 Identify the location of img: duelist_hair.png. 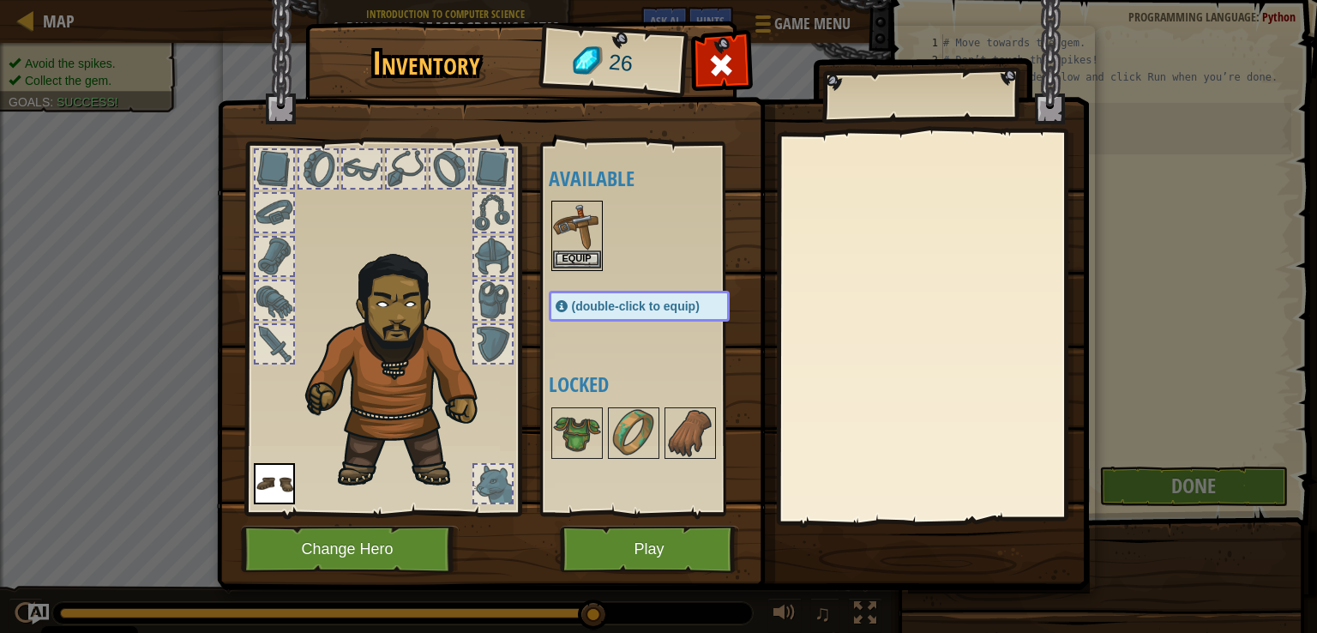
(401, 365).